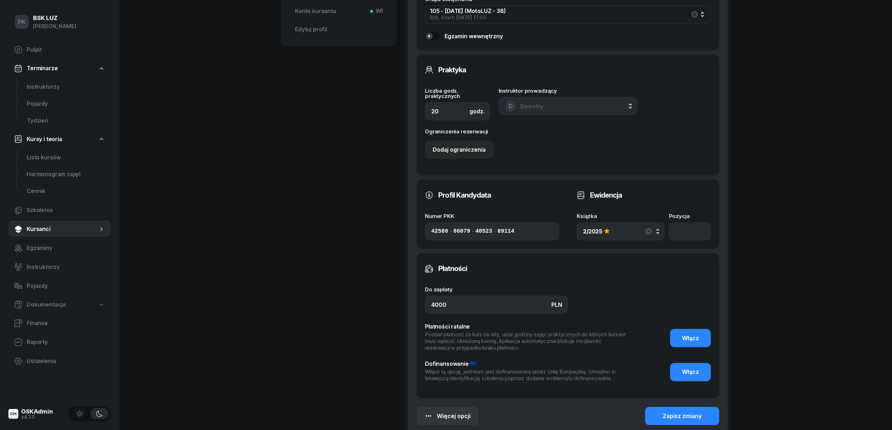 The height and width of the screenshot is (430, 892). What do you see at coordinates (606, 195) in the screenshot?
I see `h3: Ewidencja` at bounding box center [606, 195].